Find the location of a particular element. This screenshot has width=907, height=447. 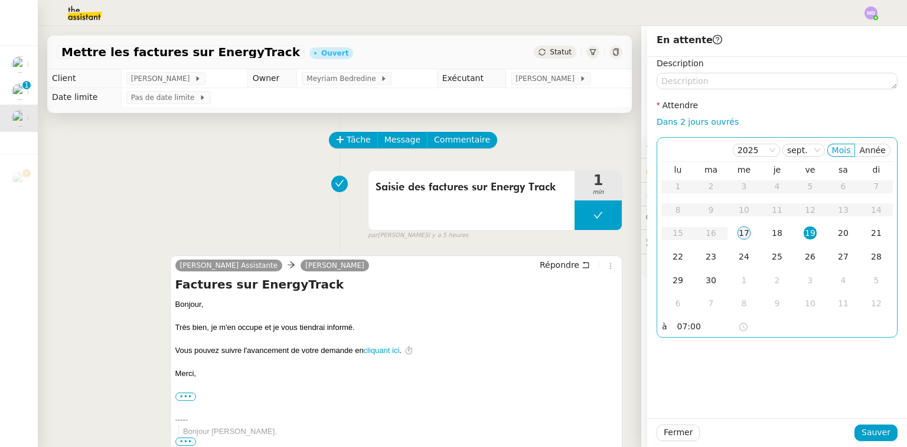

div: 27 is located at coordinates (843, 256).